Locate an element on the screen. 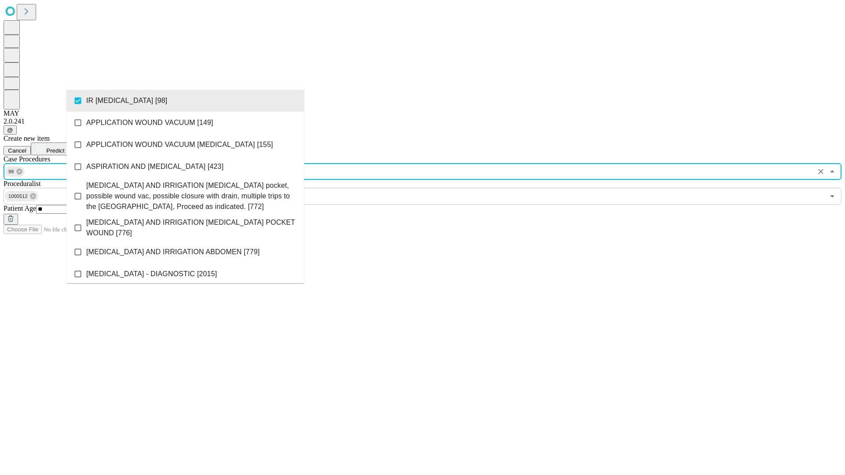 This screenshot has height=475, width=845. div: 2.0.241 is located at coordinates (422, 121).